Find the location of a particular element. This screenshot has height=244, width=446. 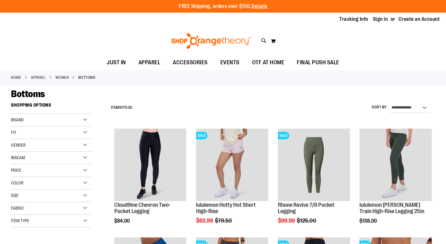

span: $99.99 is located at coordinates (287, 220).